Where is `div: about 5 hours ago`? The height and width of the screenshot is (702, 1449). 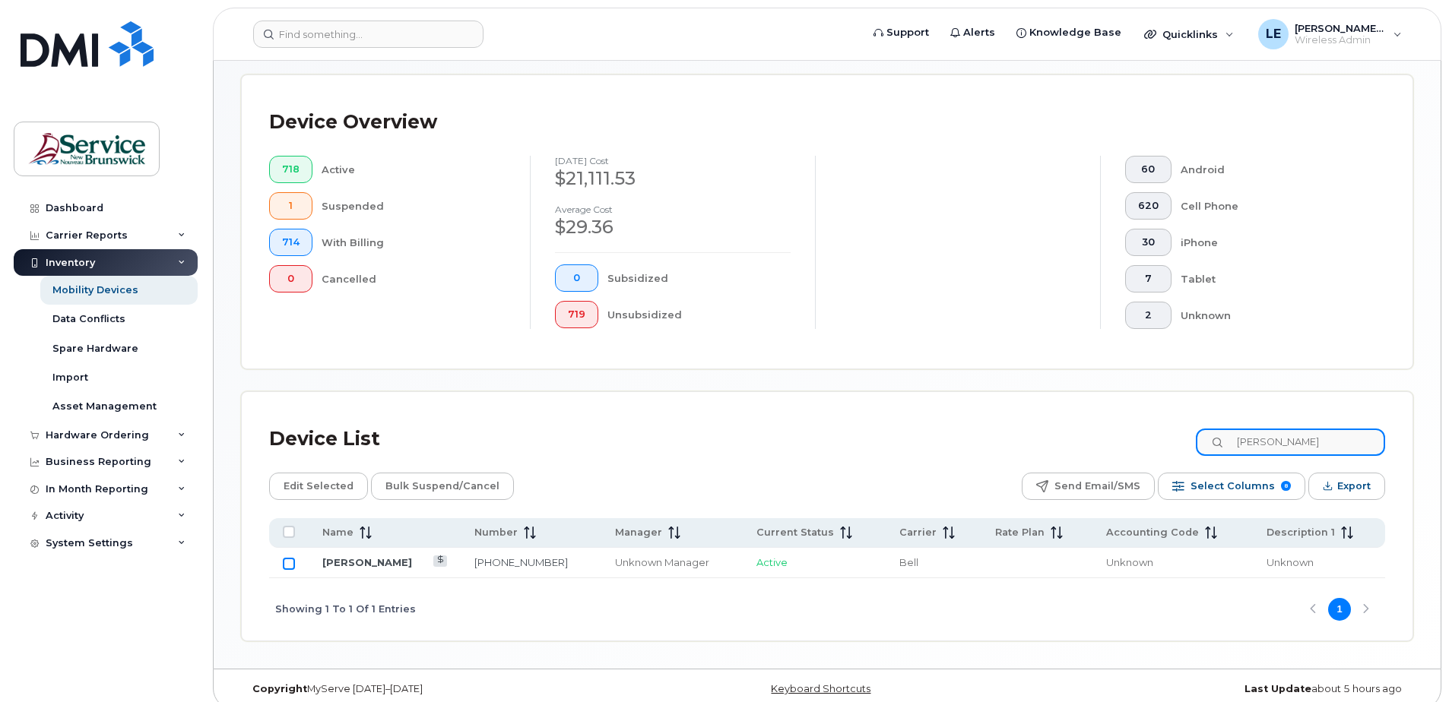 div: about 5 hours ago is located at coordinates (1218, 689).